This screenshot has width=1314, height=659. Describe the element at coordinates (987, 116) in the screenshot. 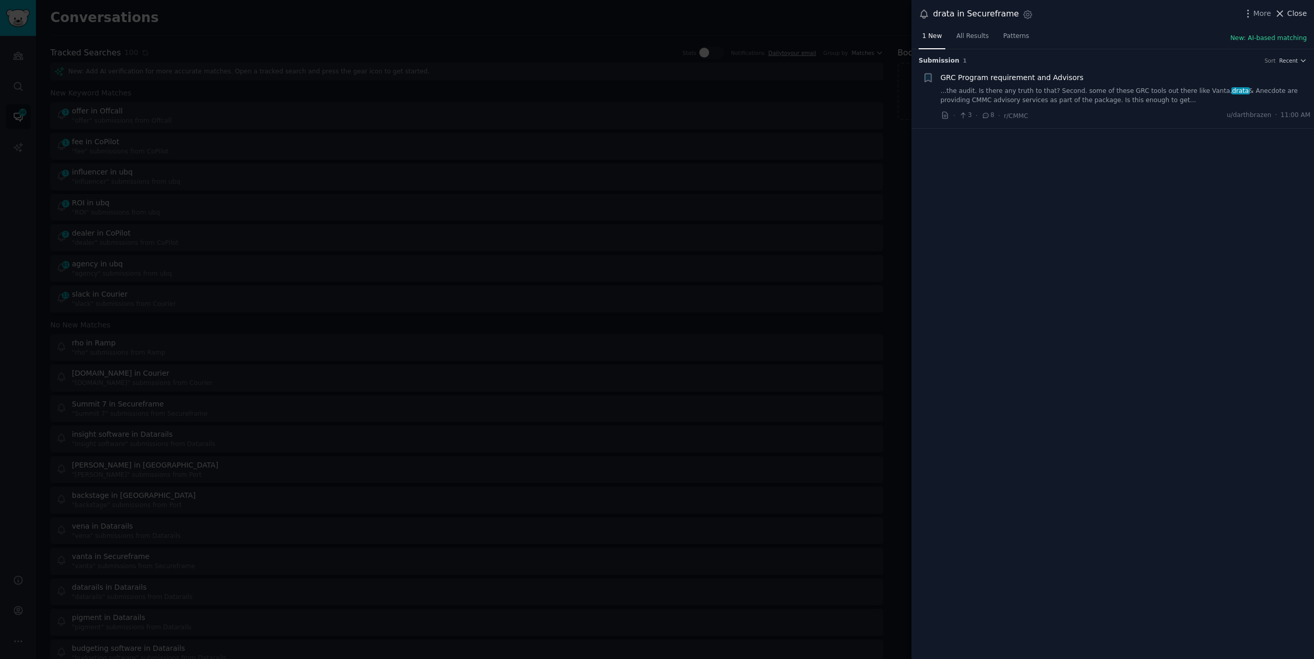

I see `span: 8` at that location.